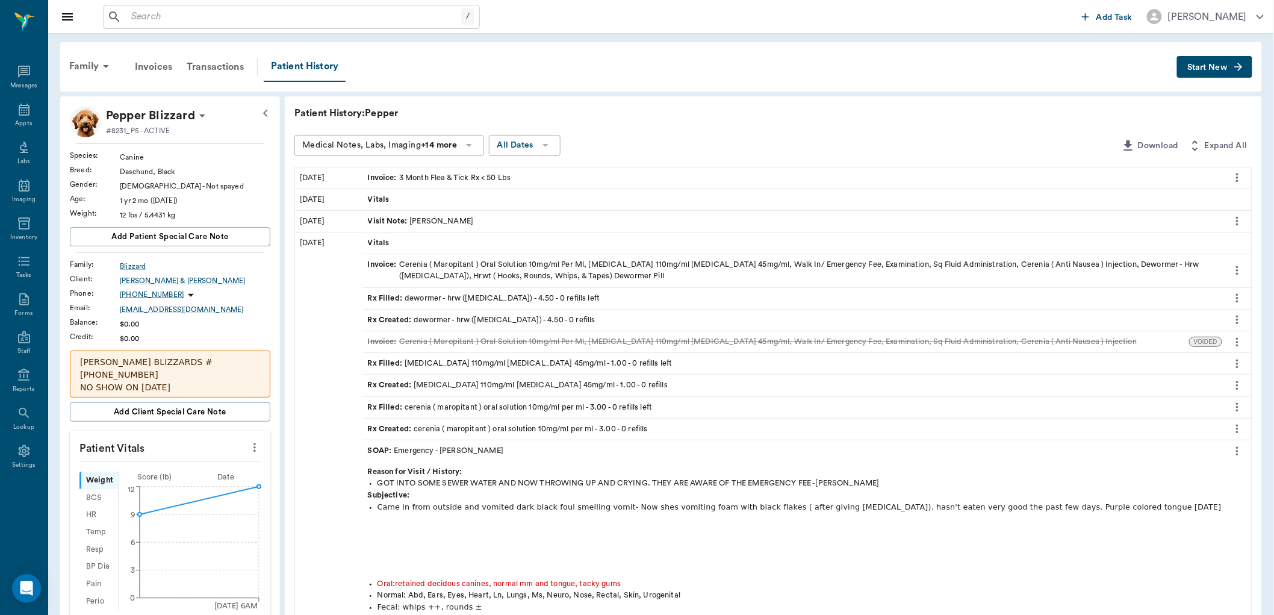  Describe the element at coordinates (95, 184) in the screenshot. I see `div: Gender :` at that location.